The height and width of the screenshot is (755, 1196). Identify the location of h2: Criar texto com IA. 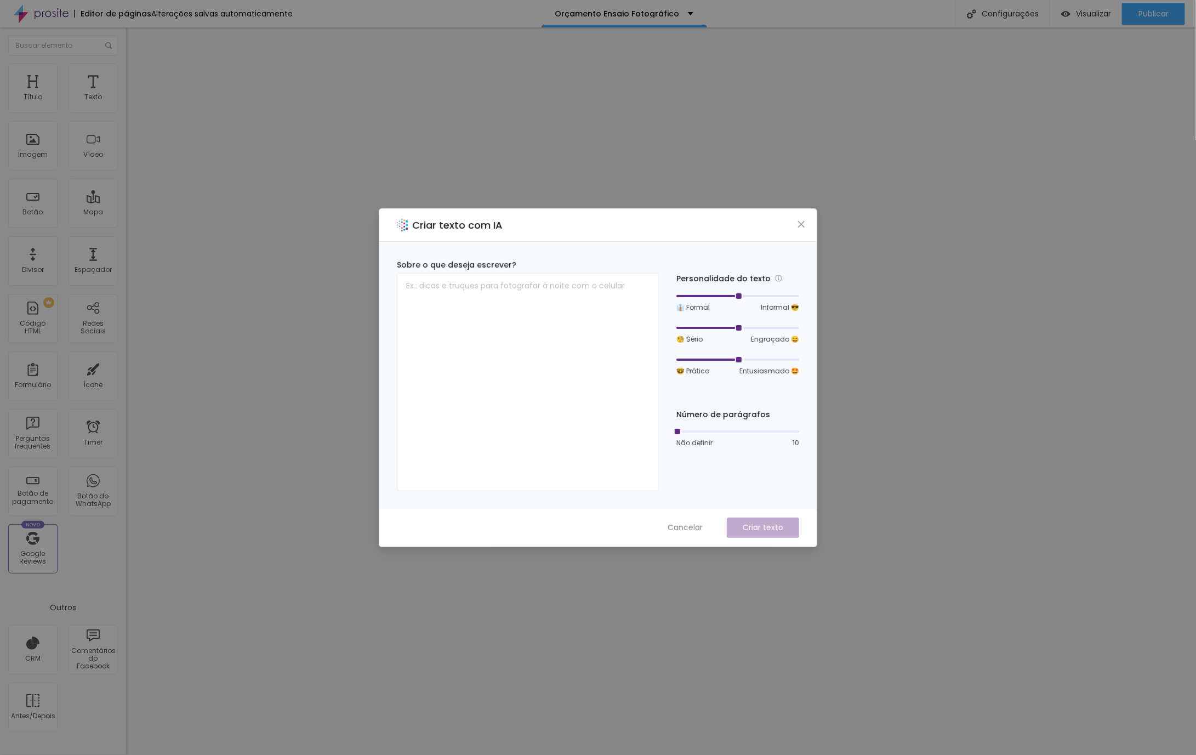
(457, 225).